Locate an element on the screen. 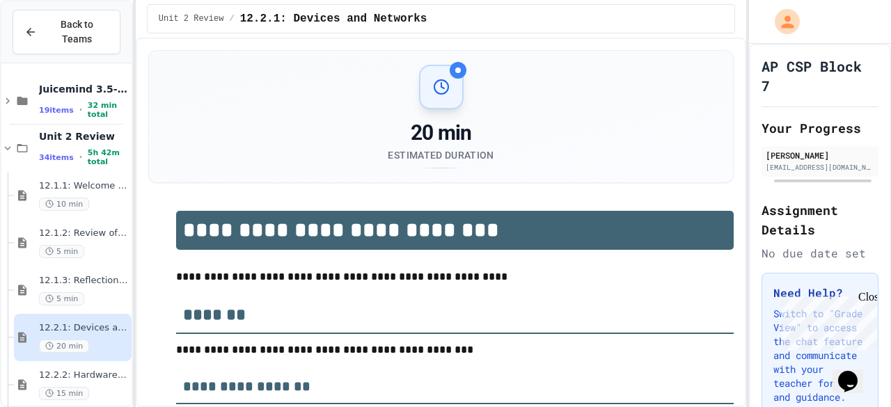 This screenshot has width=891, height=407. div: Estimated Duration is located at coordinates (441, 155).